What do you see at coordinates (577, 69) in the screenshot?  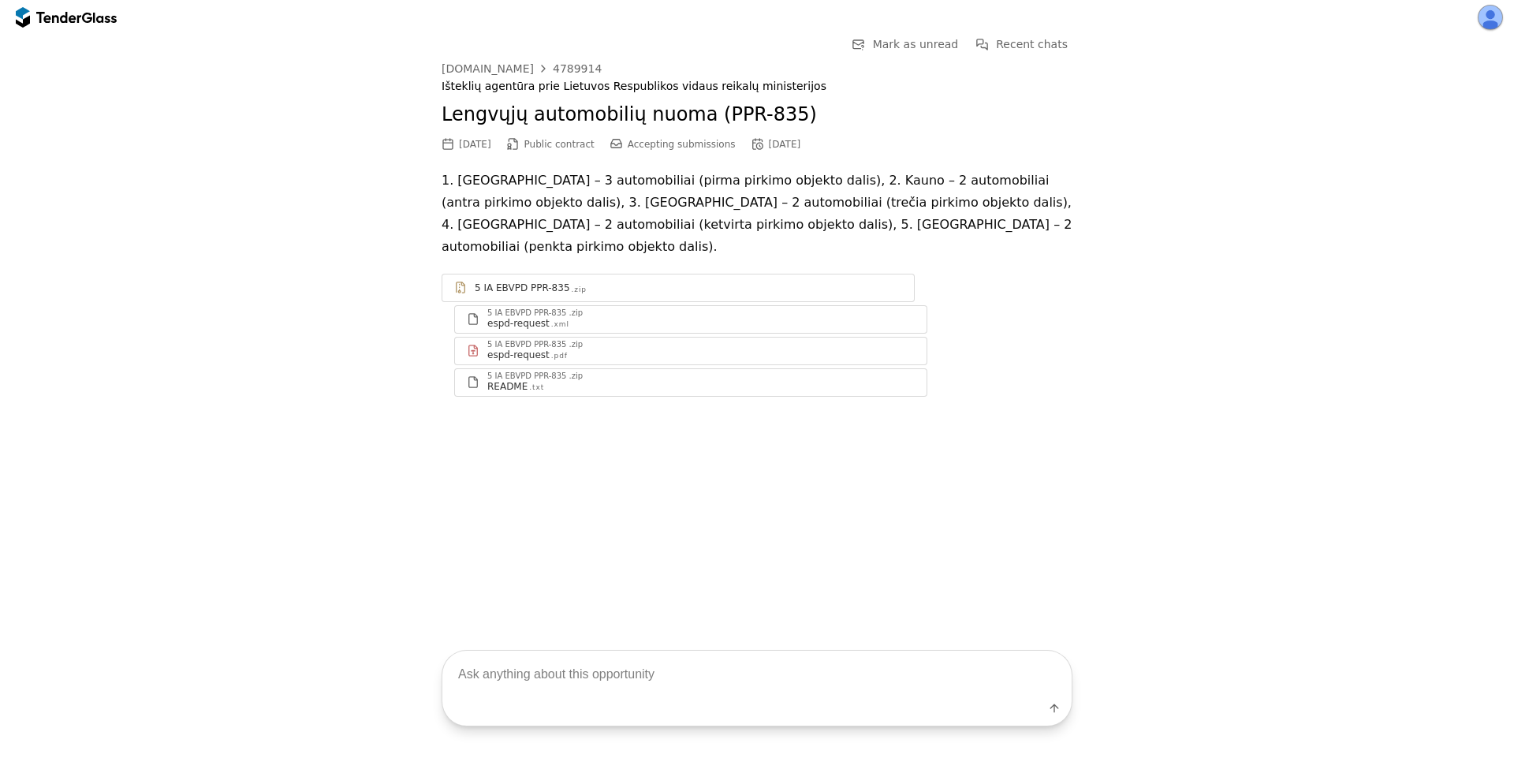 I see `div: 4789914` at bounding box center [577, 69].